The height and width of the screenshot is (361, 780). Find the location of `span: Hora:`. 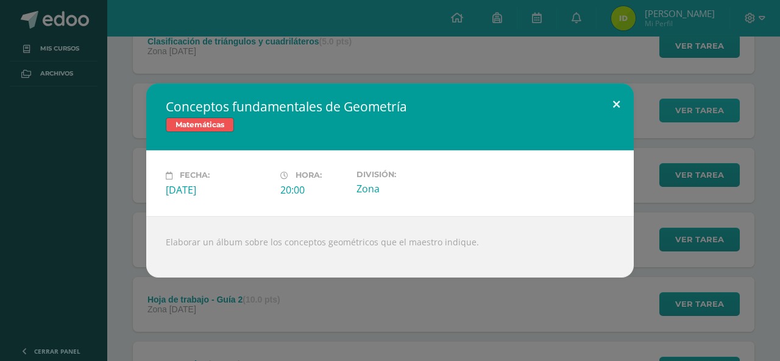

span: Hora: is located at coordinates (308, 175).